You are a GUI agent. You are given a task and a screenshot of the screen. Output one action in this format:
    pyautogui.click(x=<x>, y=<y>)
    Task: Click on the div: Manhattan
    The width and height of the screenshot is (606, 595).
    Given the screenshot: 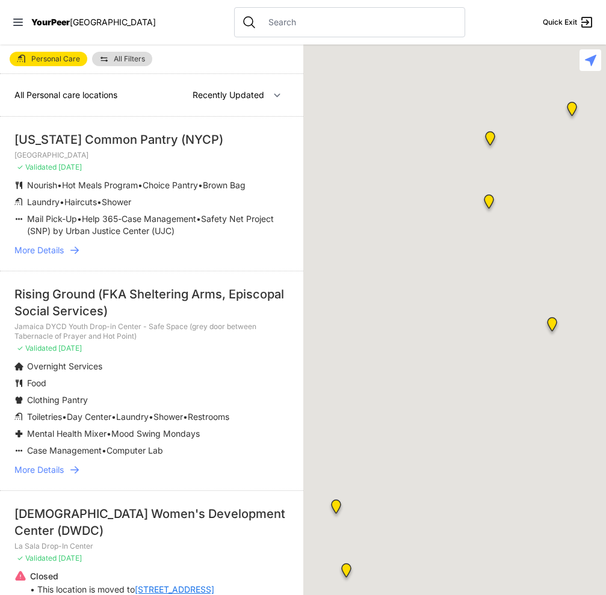 What is the action you would take?
    pyautogui.click(x=489, y=204)
    